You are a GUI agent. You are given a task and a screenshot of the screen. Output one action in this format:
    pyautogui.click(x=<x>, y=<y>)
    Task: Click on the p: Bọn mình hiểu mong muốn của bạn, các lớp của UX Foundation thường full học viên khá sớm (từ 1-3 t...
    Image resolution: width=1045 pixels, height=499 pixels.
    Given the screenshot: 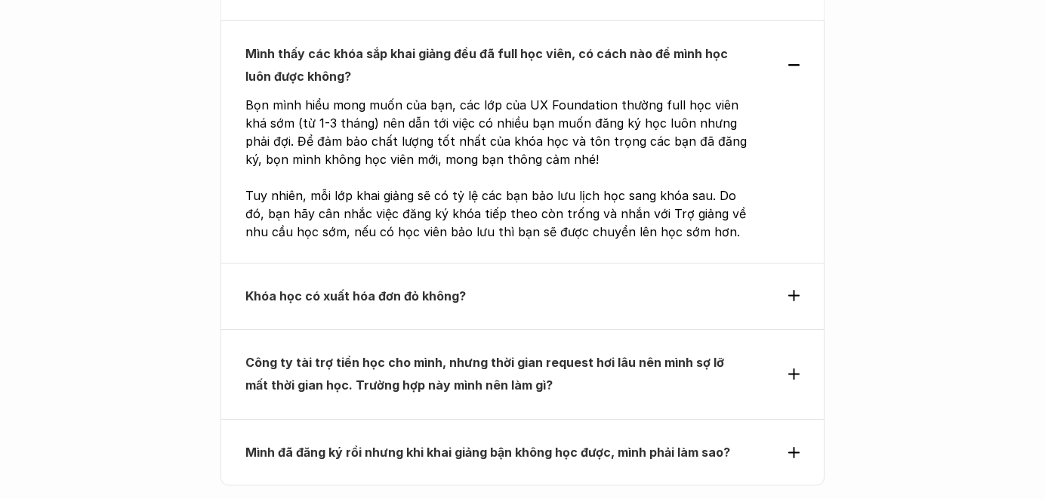 What is the action you would take?
    pyautogui.click(x=497, y=132)
    